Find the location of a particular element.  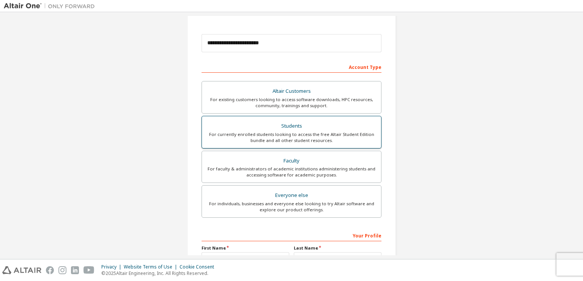

div: Cookie Consent is located at coordinates (199, 267).